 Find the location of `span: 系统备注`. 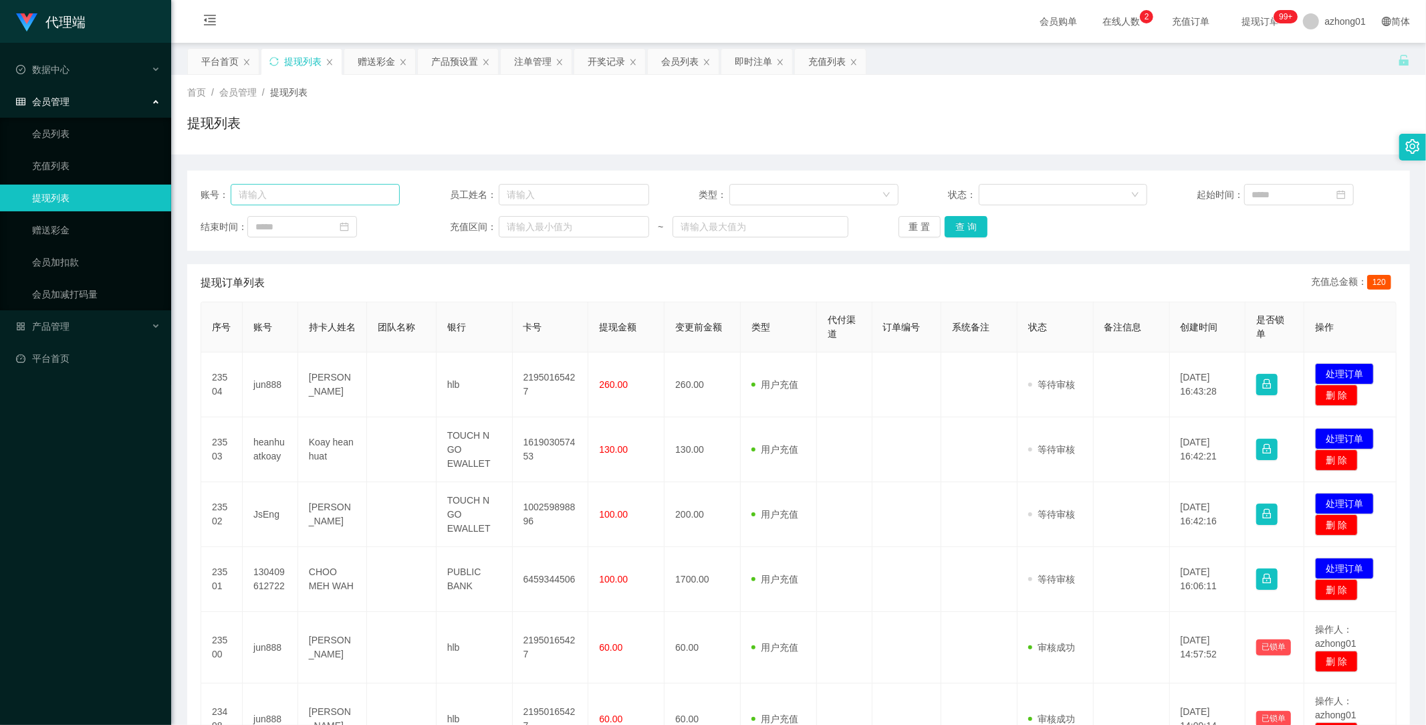

span: 系统备注 is located at coordinates (971, 327).